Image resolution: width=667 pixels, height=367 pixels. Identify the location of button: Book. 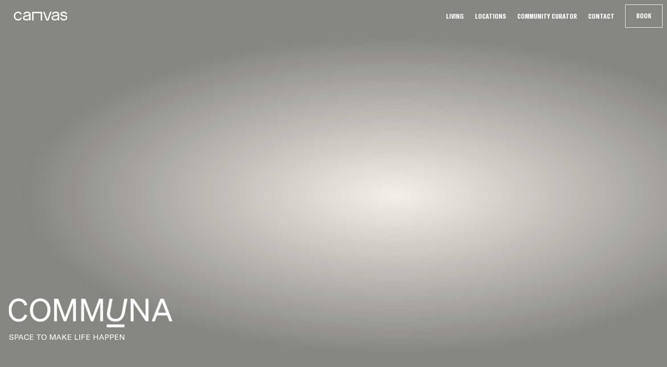
(644, 16).